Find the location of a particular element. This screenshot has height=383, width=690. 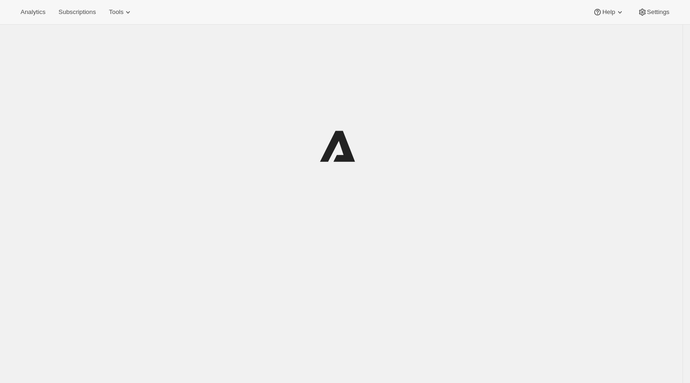

button: Help is located at coordinates (608, 12).